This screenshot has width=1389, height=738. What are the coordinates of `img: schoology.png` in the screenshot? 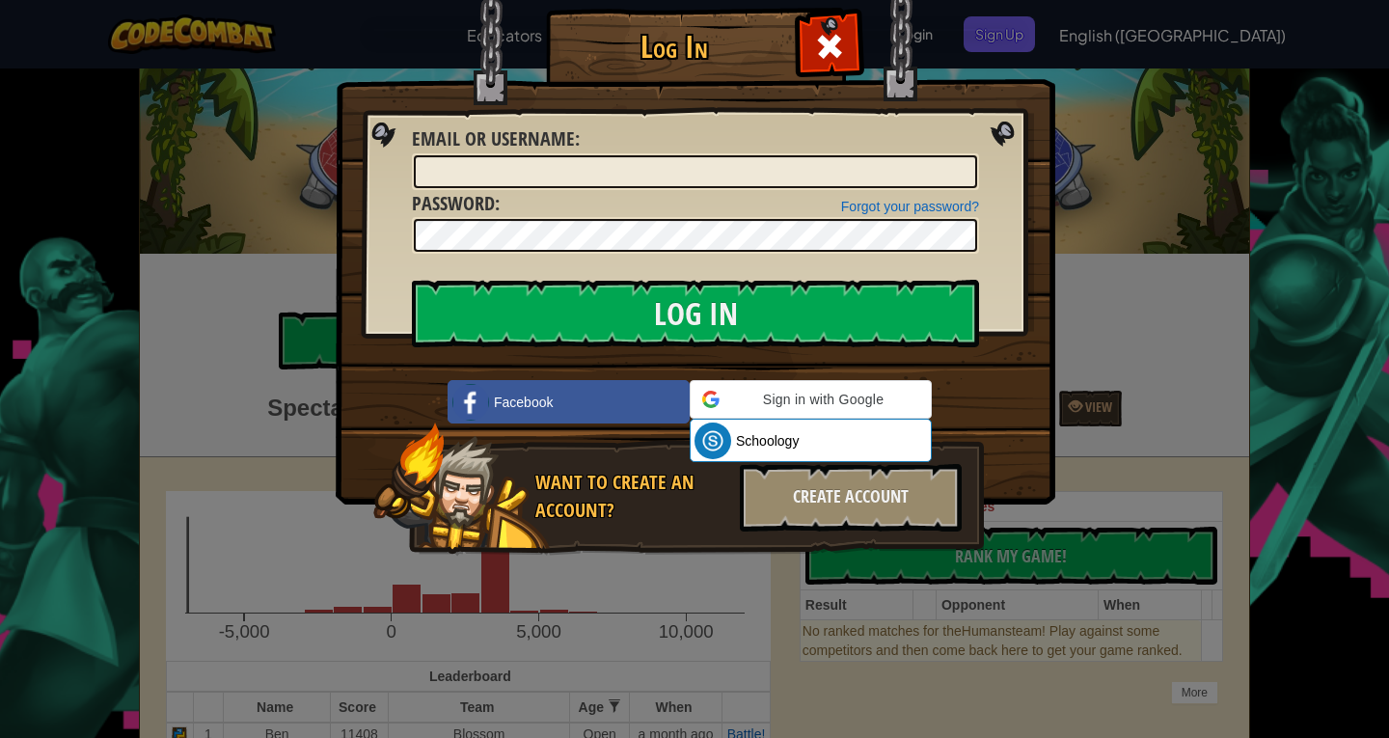 It's located at (713, 441).